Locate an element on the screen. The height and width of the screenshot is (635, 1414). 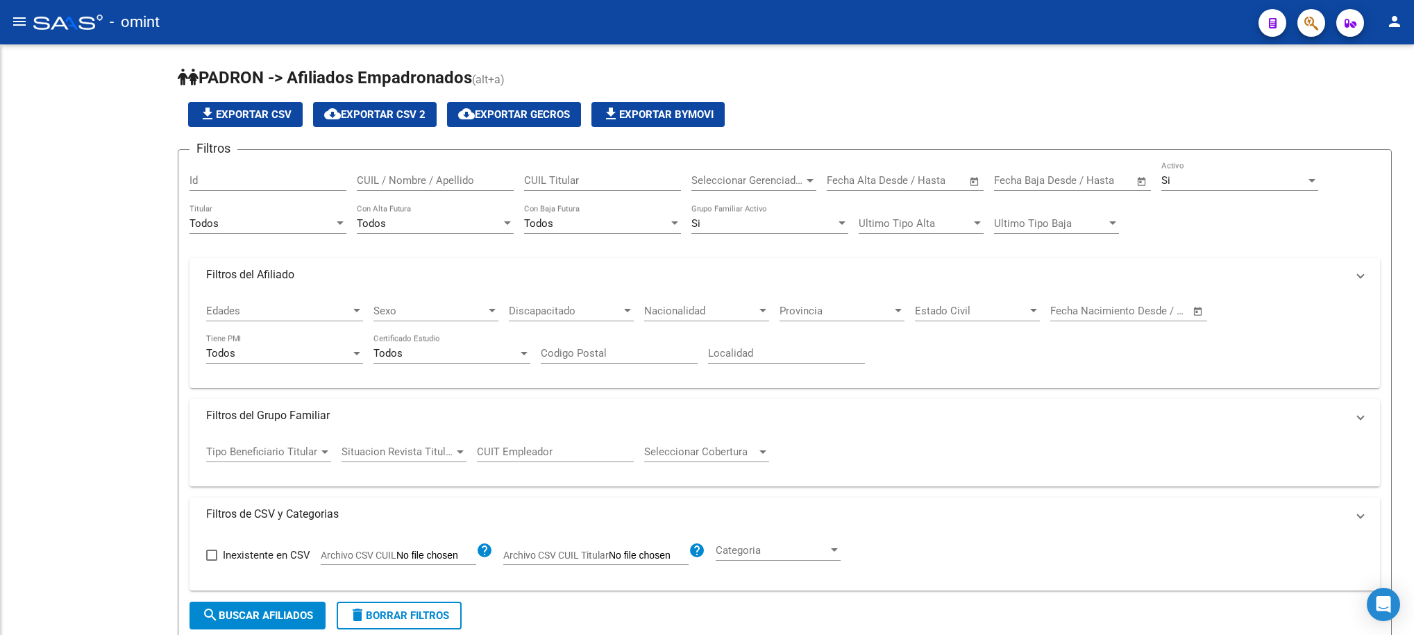
span: Estado Civil is located at coordinates (971, 311).